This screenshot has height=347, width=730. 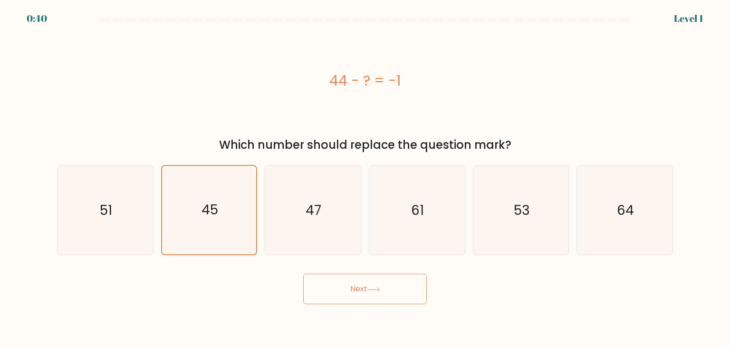 What do you see at coordinates (522, 210) in the screenshot?
I see `text: 53` at bounding box center [522, 210].